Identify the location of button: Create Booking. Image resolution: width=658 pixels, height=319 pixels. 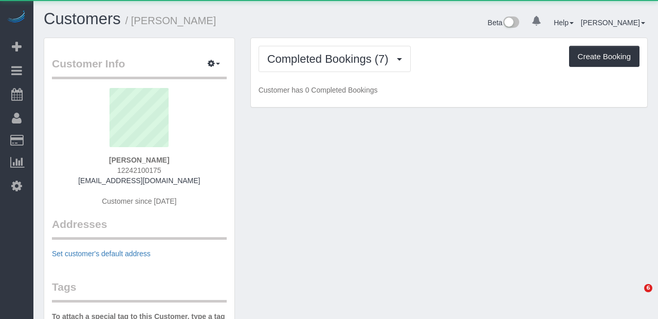
(604, 57).